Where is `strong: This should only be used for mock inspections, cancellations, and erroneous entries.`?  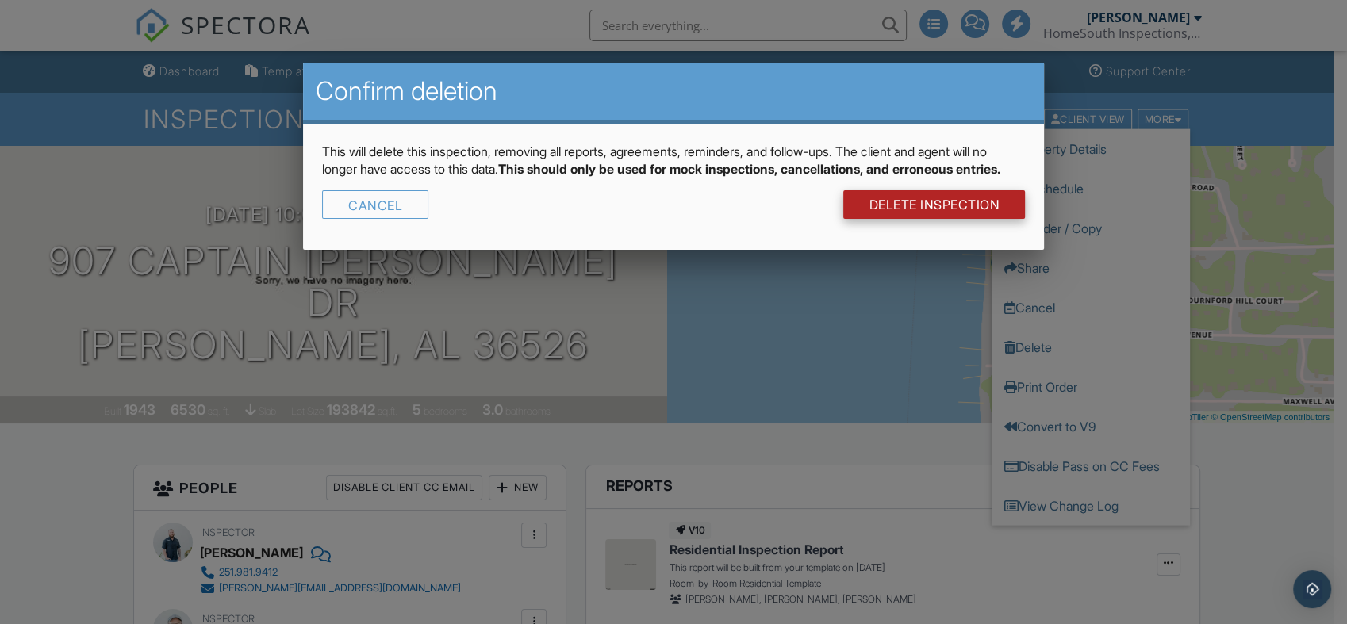
strong: This should only be used for mock inspections, cancellations, and erroneous entries. is located at coordinates (749, 169).